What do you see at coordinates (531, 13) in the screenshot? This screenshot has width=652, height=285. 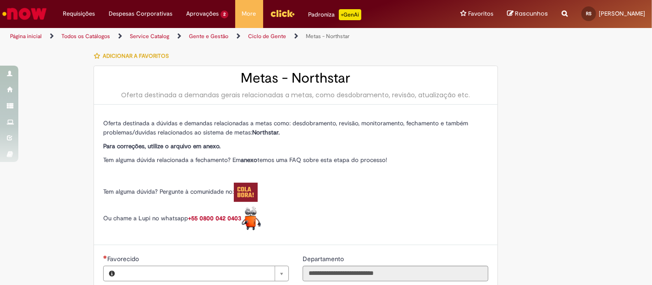 I see `span: Rascunhos` at bounding box center [531, 13].